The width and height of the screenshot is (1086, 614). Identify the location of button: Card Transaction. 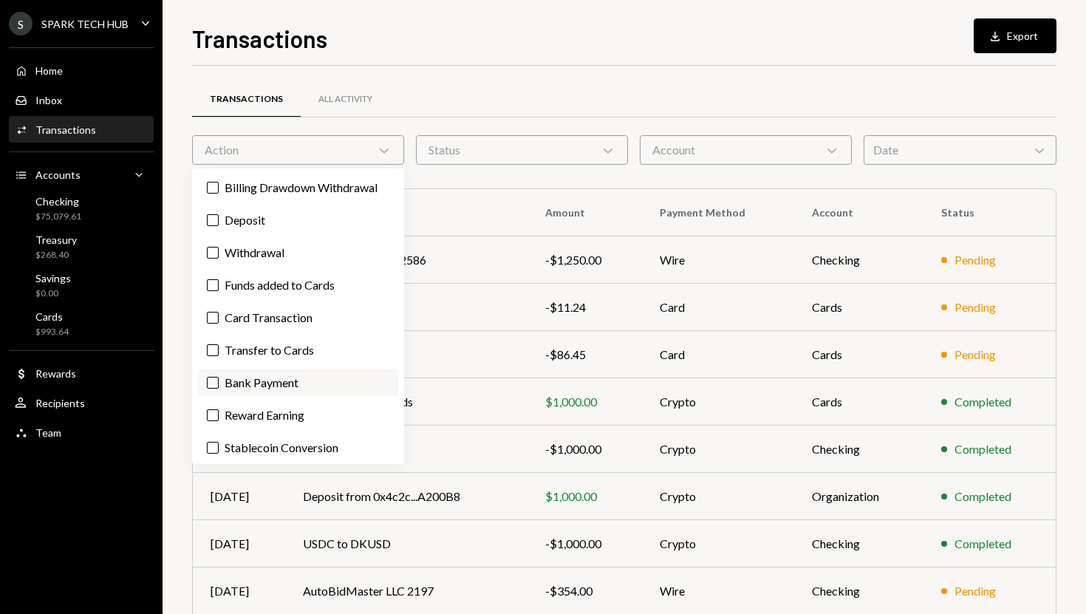
(213, 318).